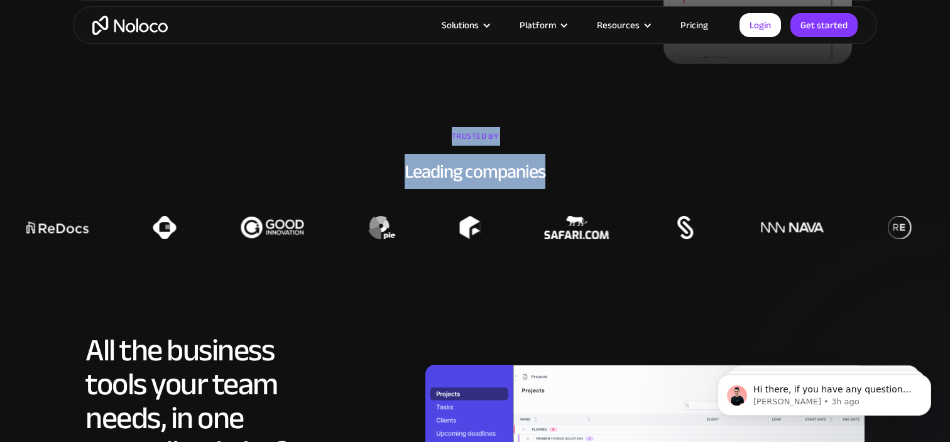 The image size is (950, 442). Describe the element at coordinates (824, 25) in the screenshot. I see `a: Get started` at that location.